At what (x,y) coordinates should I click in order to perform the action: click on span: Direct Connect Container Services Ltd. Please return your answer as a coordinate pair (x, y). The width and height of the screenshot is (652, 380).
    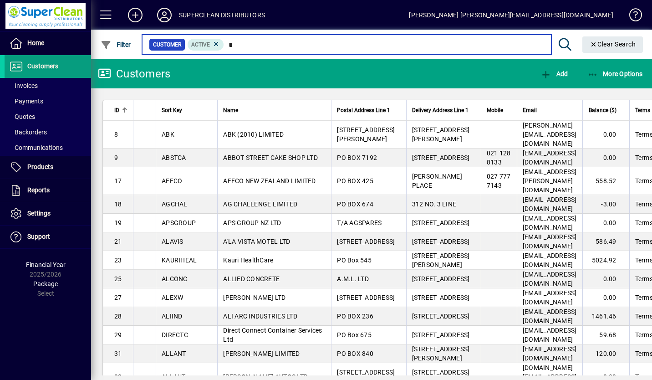
    Looking at the image, I should click on (272, 335).